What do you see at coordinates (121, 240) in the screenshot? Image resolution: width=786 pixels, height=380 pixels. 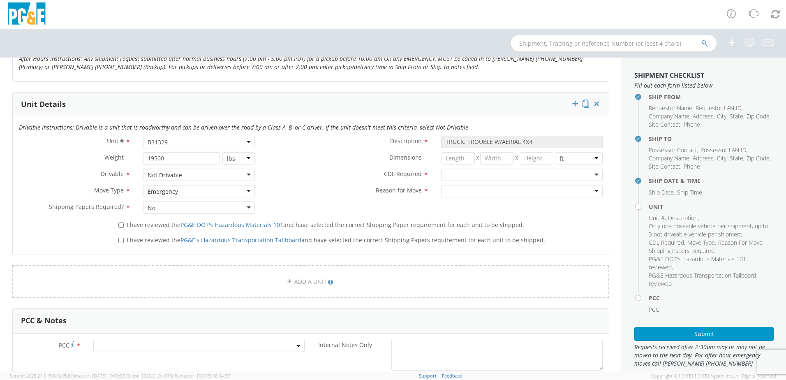 I see `input: I have reviewed thePG&E's Hazardous Transportation Tailboardand have selected the correct Shippin...` at bounding box center [121, 240].